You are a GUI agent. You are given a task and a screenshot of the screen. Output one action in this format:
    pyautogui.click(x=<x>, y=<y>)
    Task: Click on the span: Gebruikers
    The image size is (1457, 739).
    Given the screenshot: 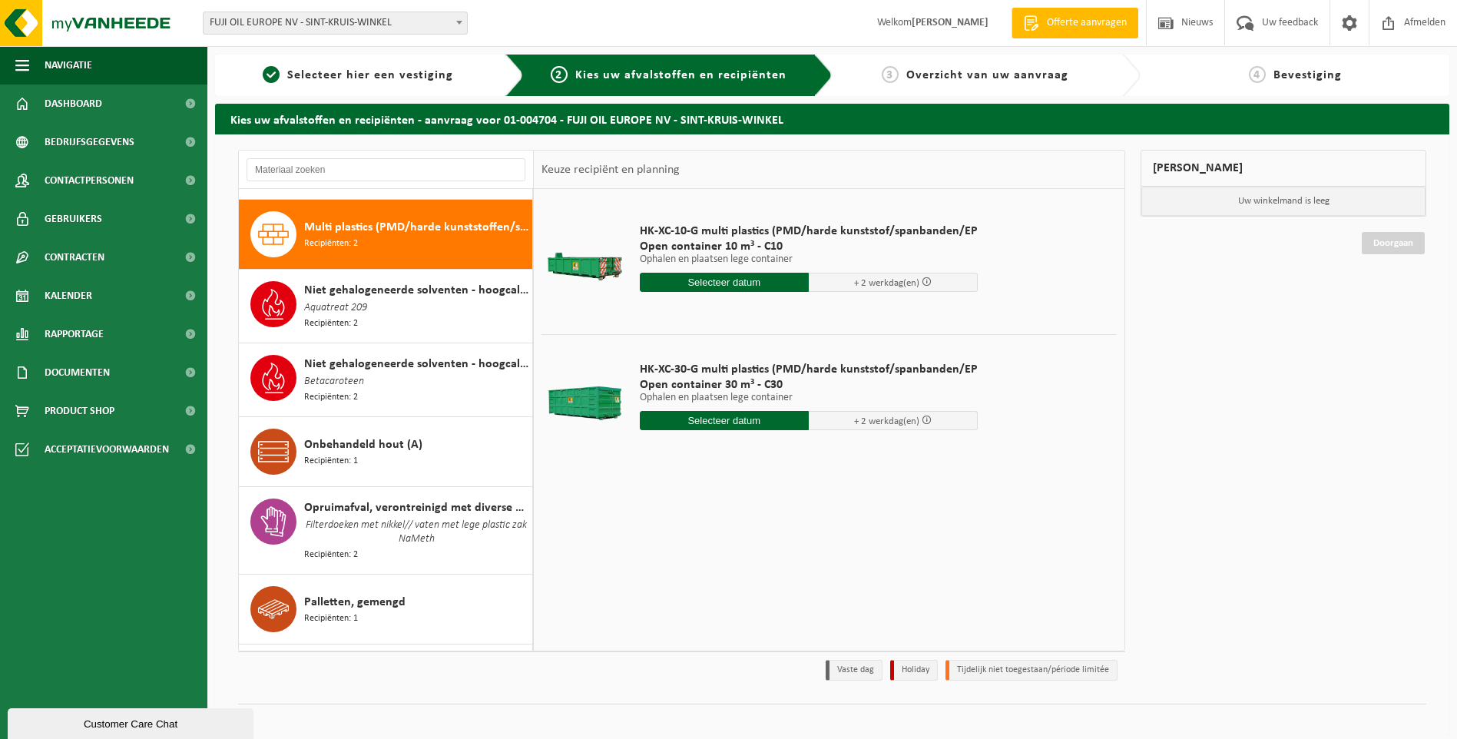 What is the action you would take?
    pyautogui.click(x=73, y=219)
    